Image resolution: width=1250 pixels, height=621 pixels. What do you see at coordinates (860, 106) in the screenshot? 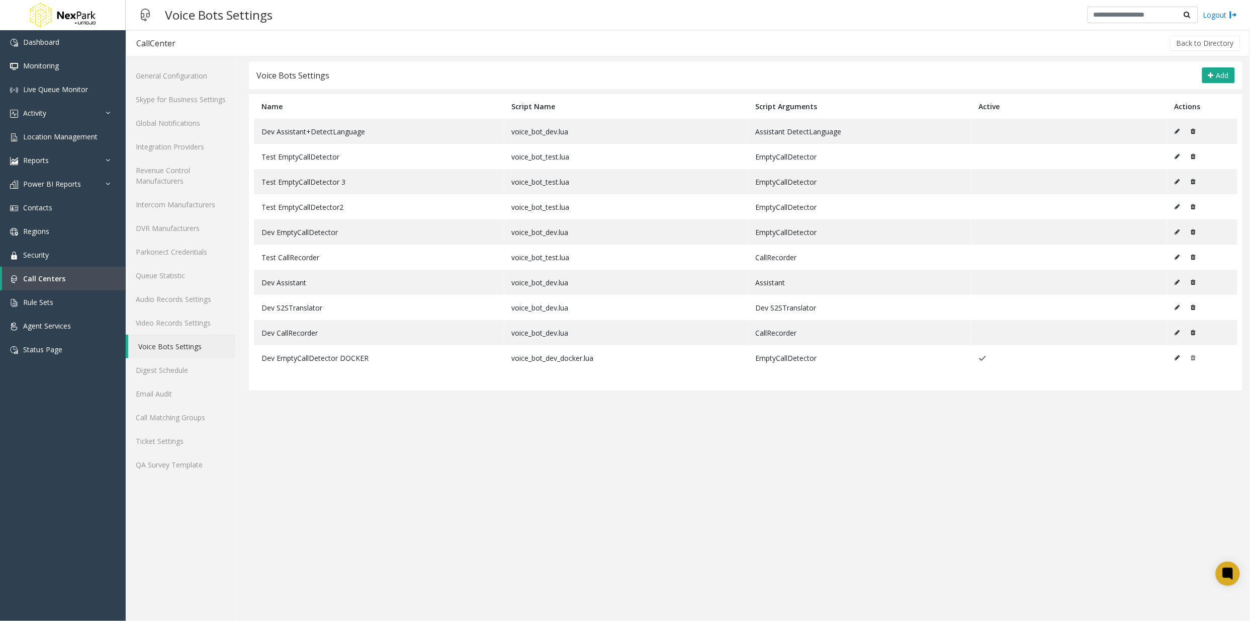
I see `th: Script Arguments` at bounding box center [860, 106].